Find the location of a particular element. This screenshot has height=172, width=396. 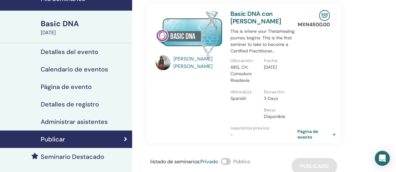

img: Basic DNA is located at coordinates (189, 33).